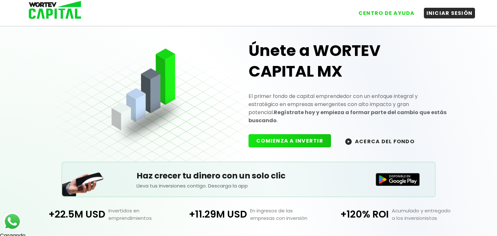  Describe the element at coordinates (450, 13) in the screenshot. I see `button: INICIAR SESIÓN` at that location.